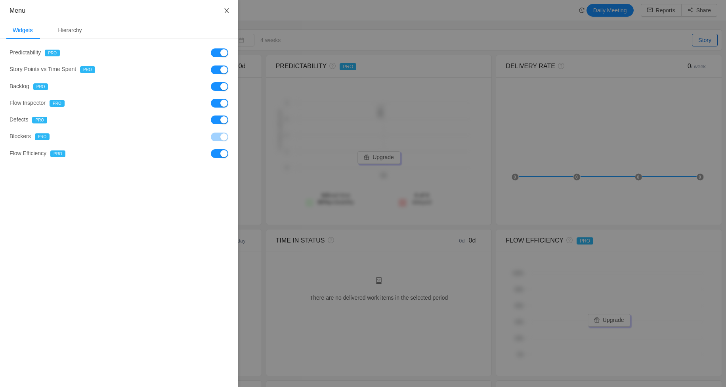 This screenshot has height=387, width=726. Describe the element at coordinates (64, 53) in the screenshot. I see `div: Predictability` at that location.